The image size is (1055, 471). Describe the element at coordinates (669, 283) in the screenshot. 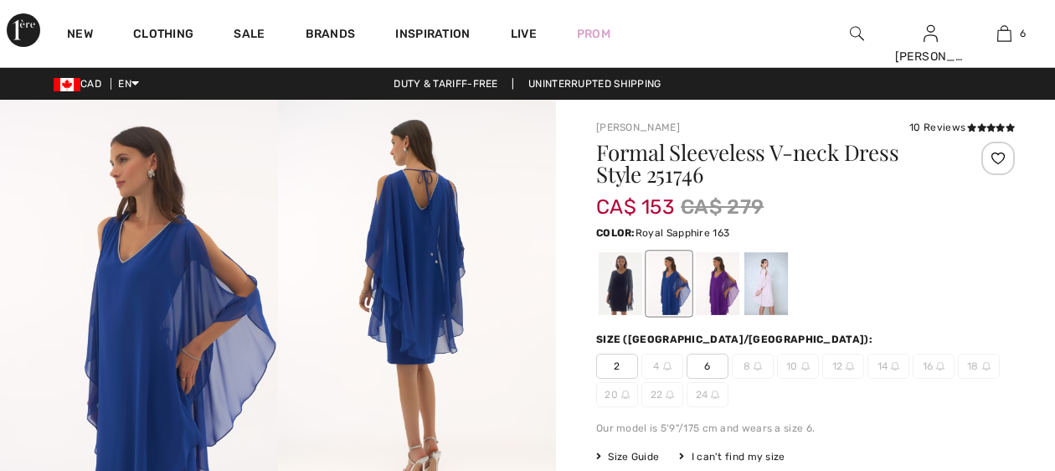

I see `div: Royal Sapphire 163` at that location.